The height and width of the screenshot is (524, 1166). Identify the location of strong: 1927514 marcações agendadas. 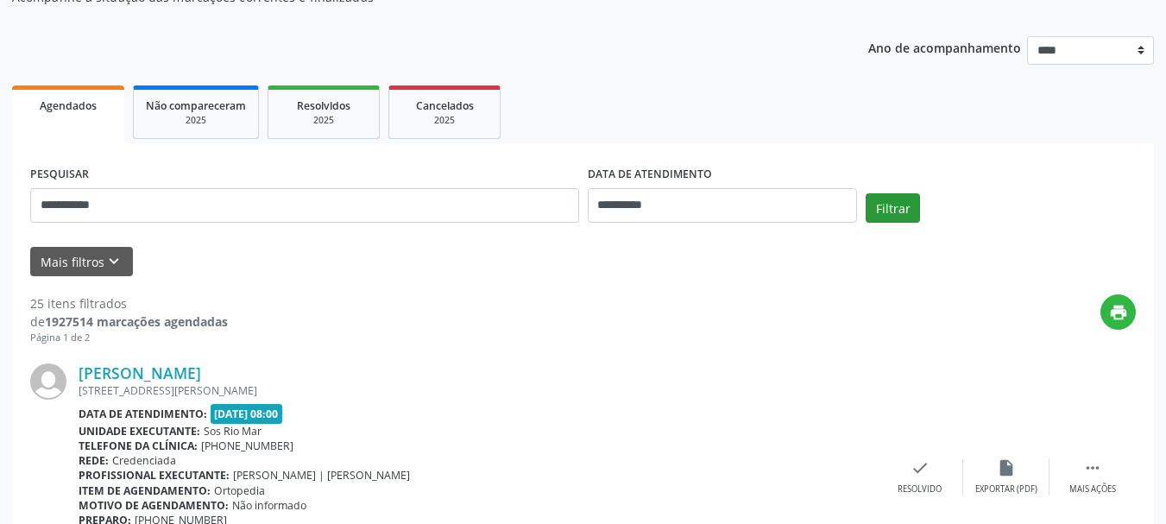
(136, 321).